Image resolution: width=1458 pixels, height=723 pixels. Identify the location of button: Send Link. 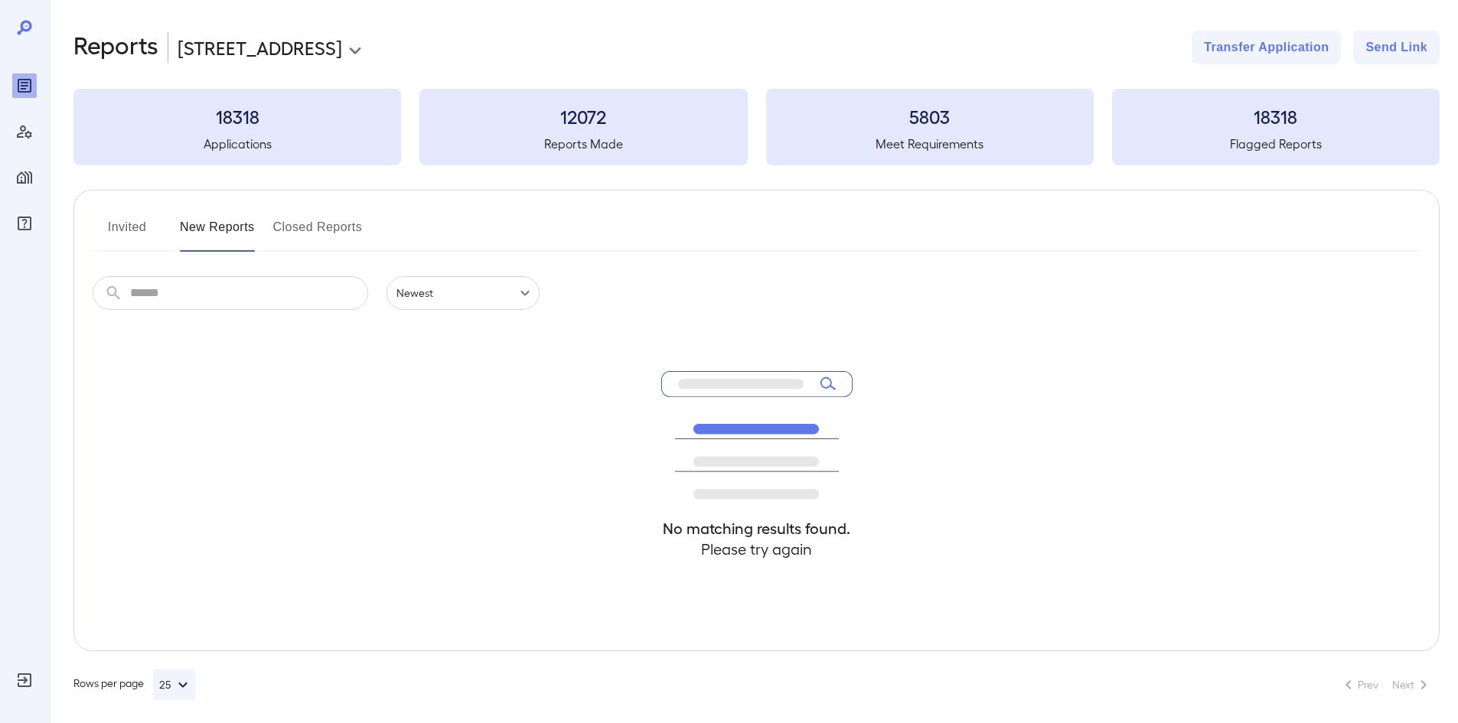
(1396, 47).